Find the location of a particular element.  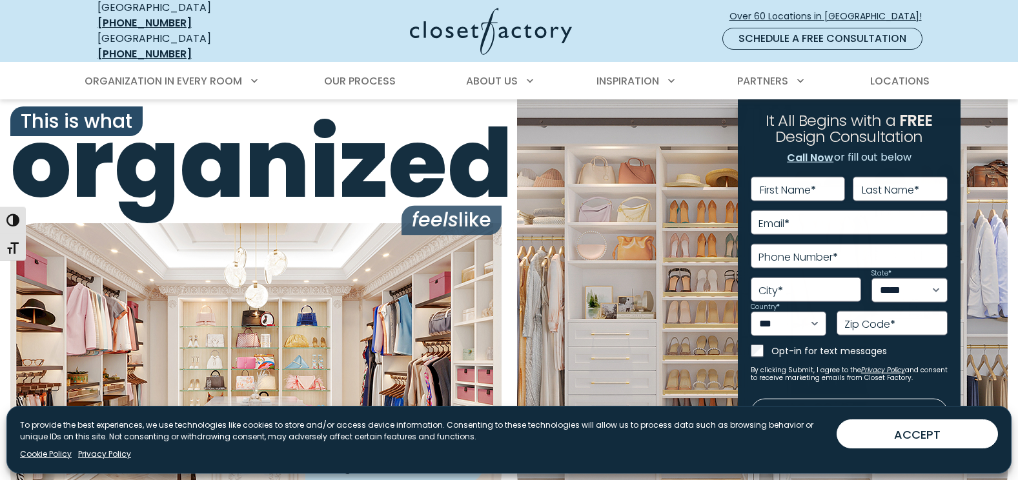

a: Cookie Policy is located at coordinates (46, 455).